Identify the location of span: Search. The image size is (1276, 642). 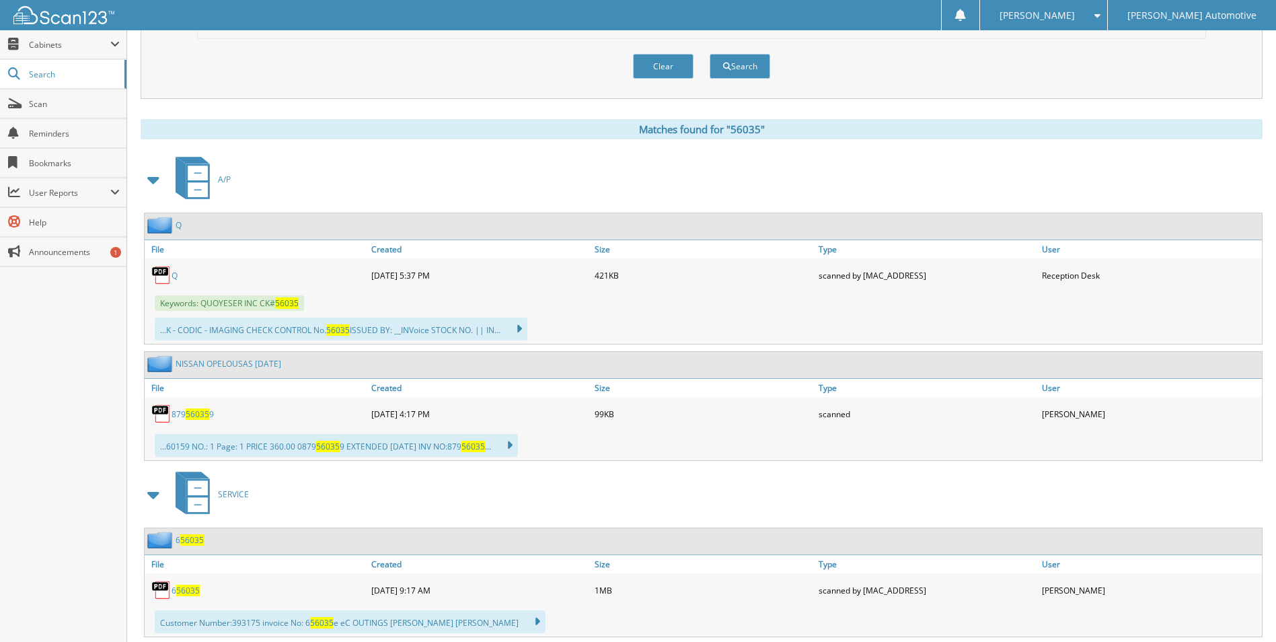
(73, 74).